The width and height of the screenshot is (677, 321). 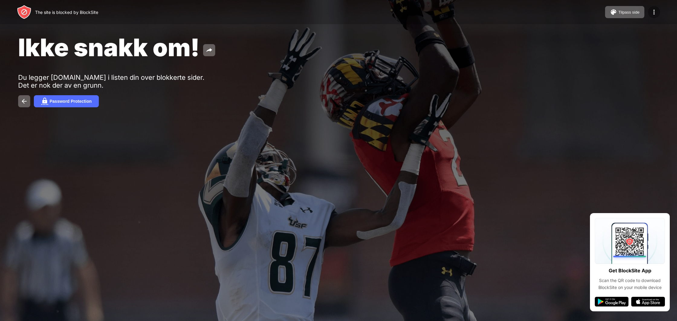 I want to click on span: Ikke snakk om!, so click(x=109, y=47).